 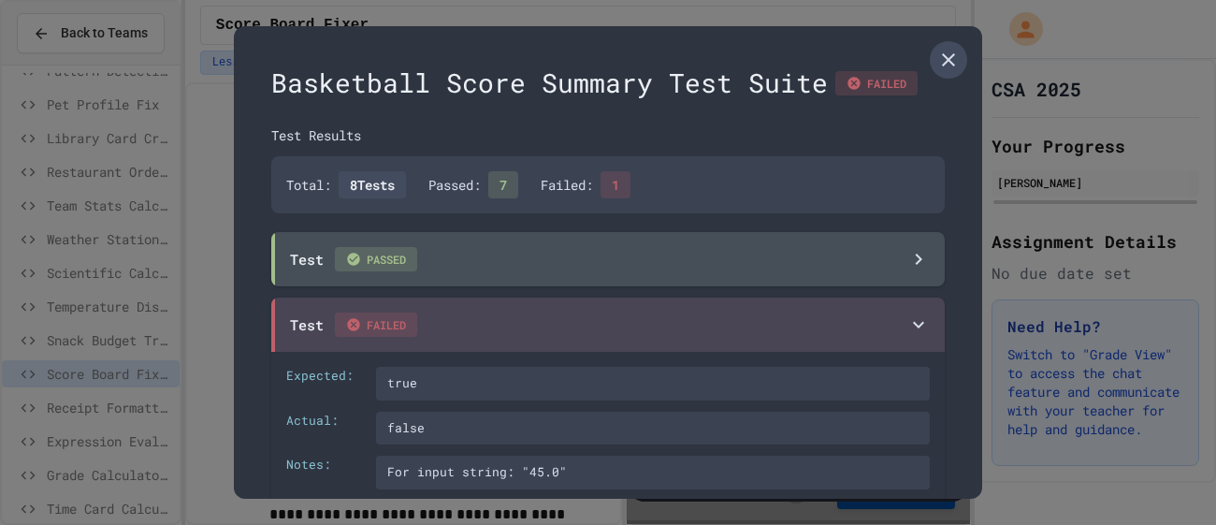 What do you see at coordinates (608, 135) in the screenshot?
I see `div: Test Results` at bounding box center [608, 135].